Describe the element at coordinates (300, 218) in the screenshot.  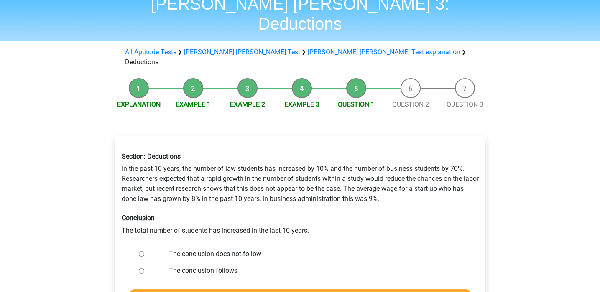
I see `h6: Conclusion` at that location.